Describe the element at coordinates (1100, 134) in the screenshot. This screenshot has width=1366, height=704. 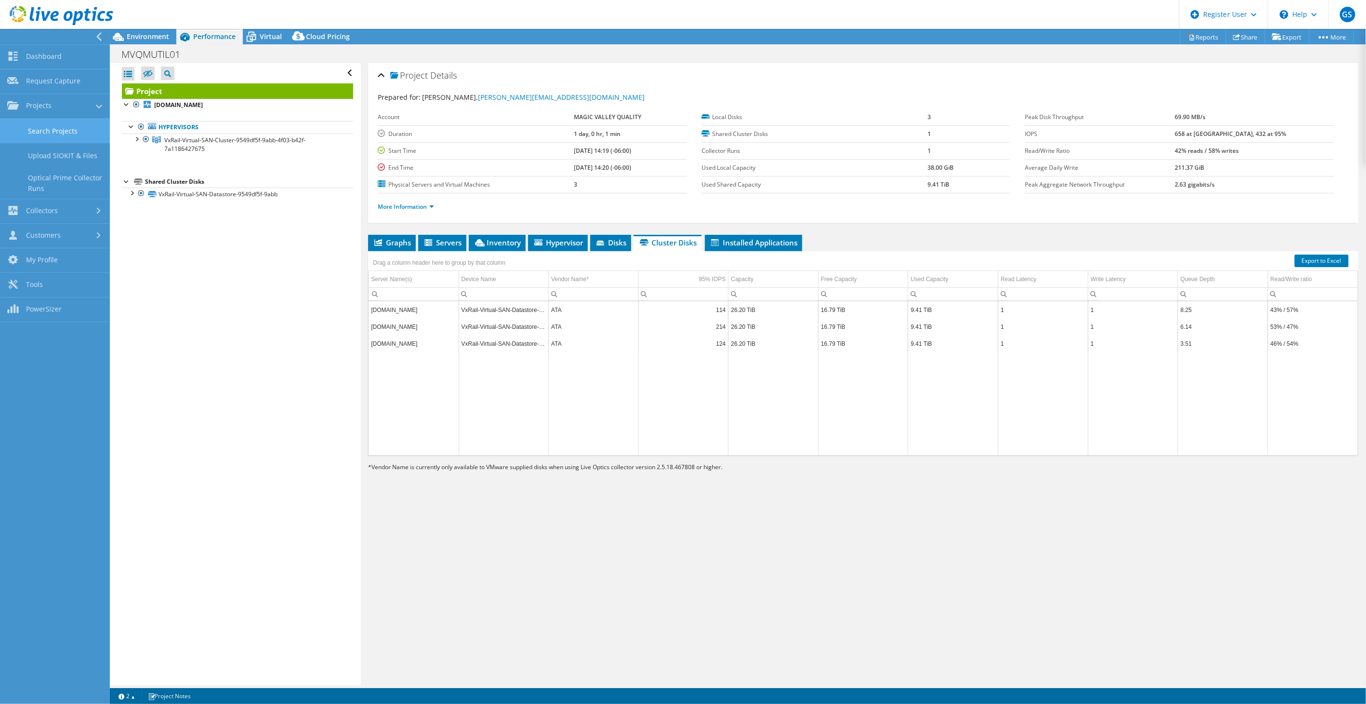
I see `label: IOPS` at that location.